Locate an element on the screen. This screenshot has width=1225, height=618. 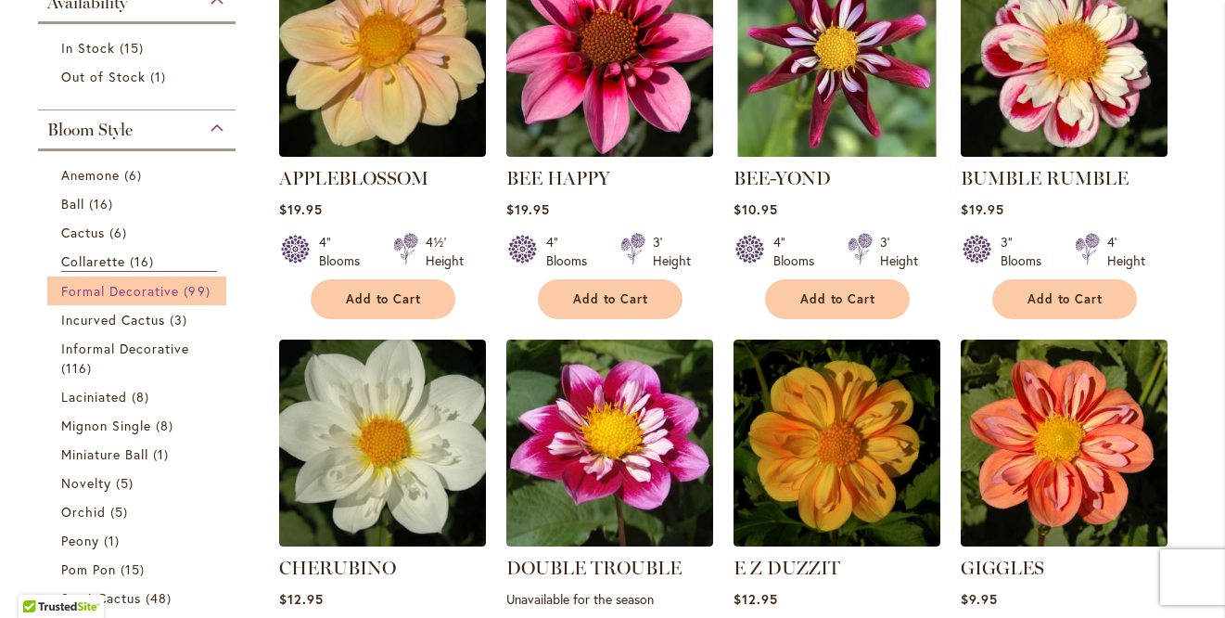
span: Semi-Cactus is located at coordinates (101, 597).